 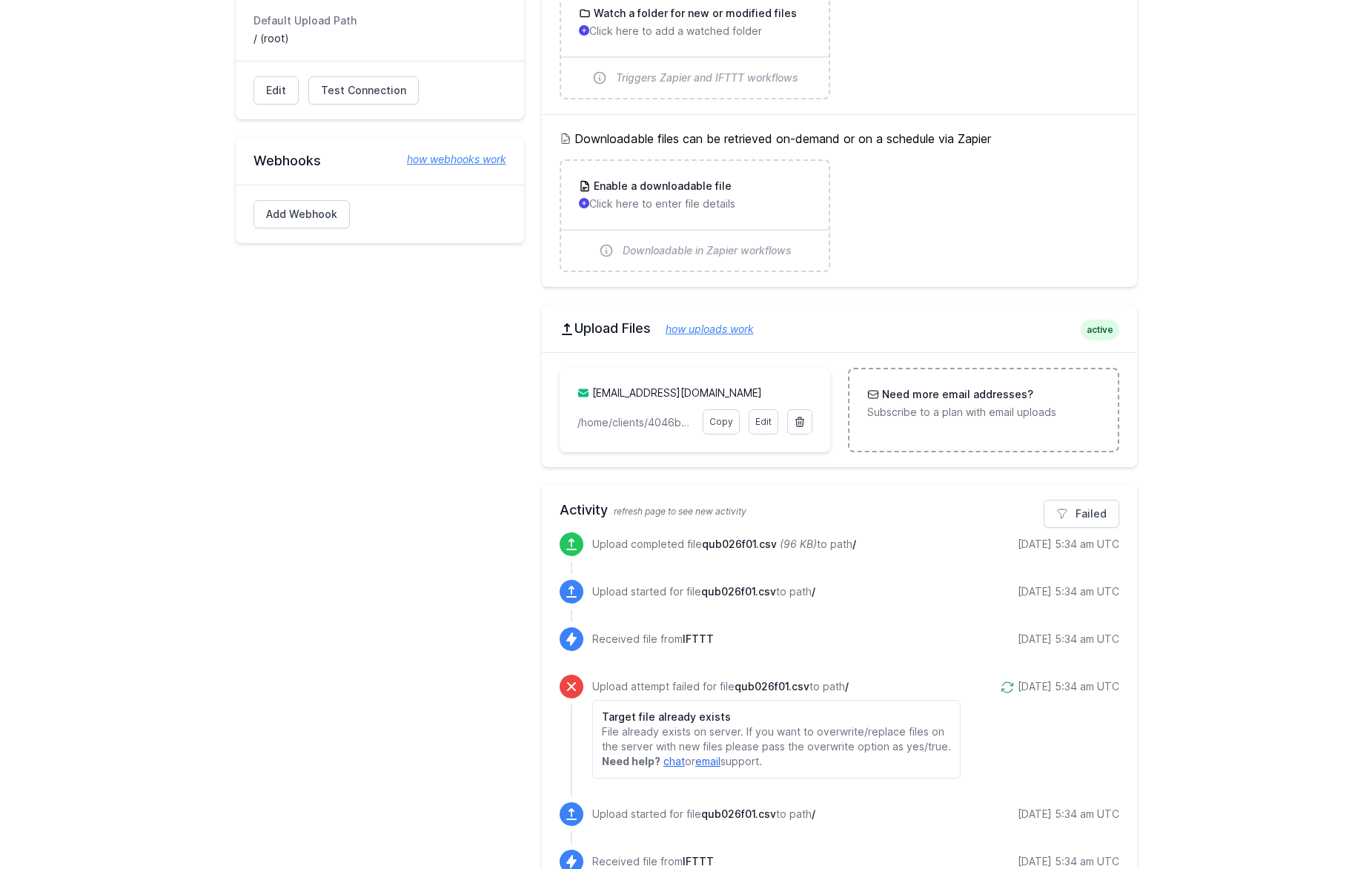 What do you see at coordinates (721, 422) in the screenshot?
I see `a: Copy` at bounding box center [721, 422].